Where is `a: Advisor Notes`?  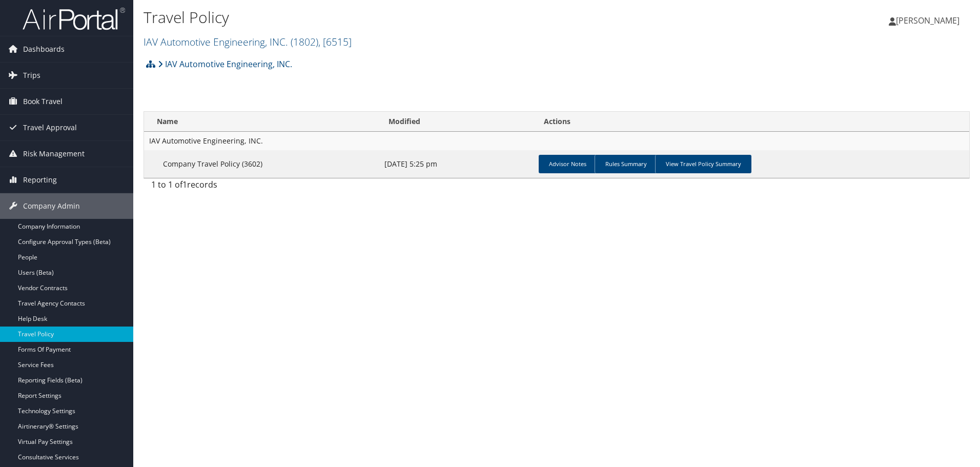
a: Advisor Notes is located at coordinates (567, 164).